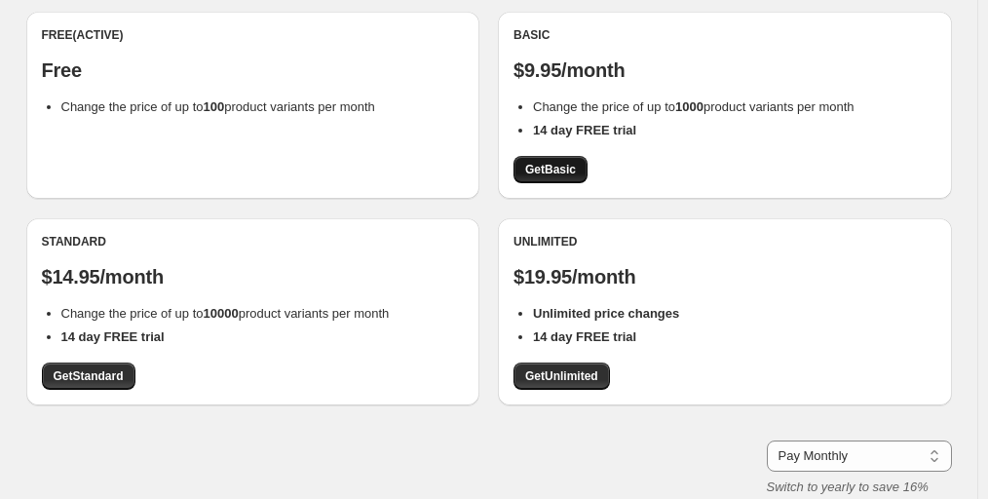  I want to click on b: 10000, so click(221, 313).